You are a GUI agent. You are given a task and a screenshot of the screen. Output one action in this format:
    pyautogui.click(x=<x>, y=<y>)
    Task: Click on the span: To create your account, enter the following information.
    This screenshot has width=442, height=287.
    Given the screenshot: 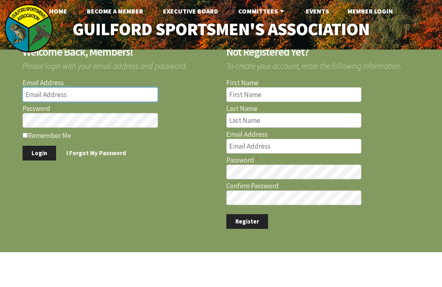 What is the action you would take?
    pyautogui.click(x=323, y=64)
    